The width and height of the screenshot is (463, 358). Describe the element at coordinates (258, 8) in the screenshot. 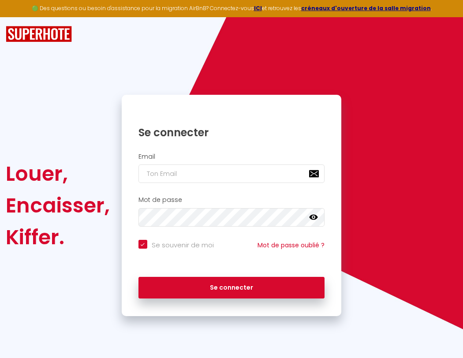

I see `a: ICI` at that location.